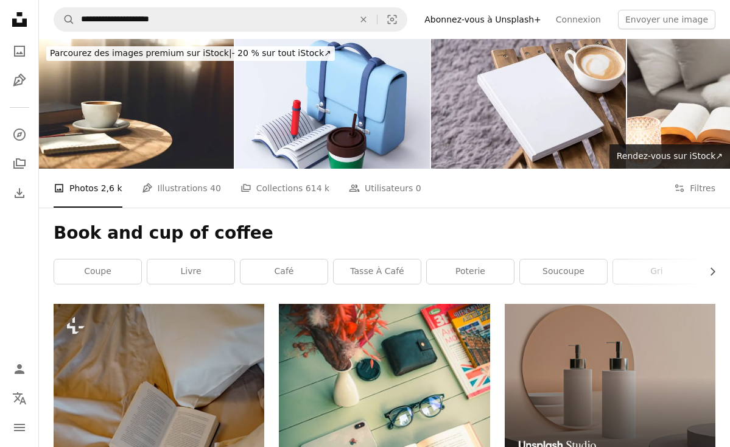 The height and width of the screenshot is (447, 730). Describe the element at coordinates (563, 271) in the screenshot. I see `a: soucoupe` at that location.